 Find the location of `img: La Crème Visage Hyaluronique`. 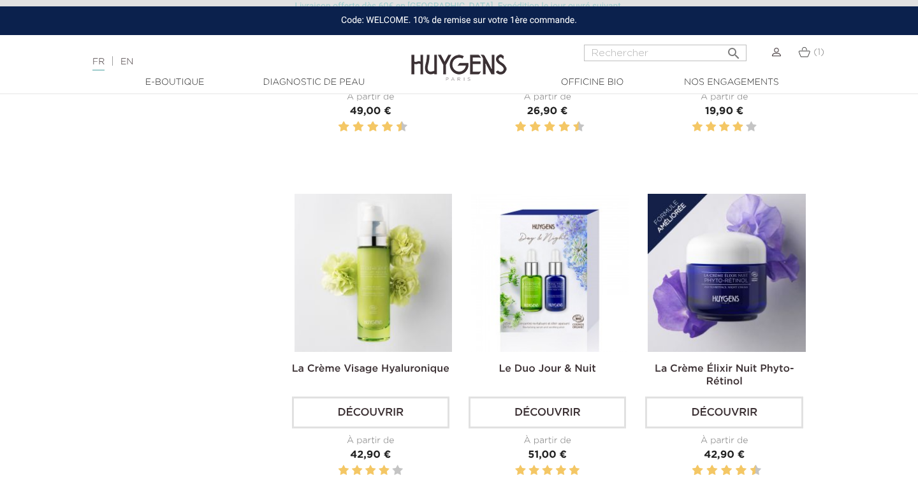

img: La Crème Visage Hyaluronique is located at coordinates (373, 272).